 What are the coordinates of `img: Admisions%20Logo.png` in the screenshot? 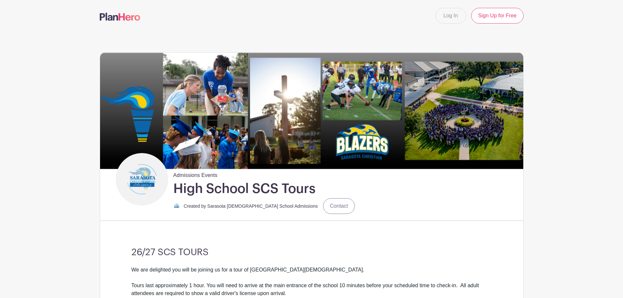 It's located at (177, 206).